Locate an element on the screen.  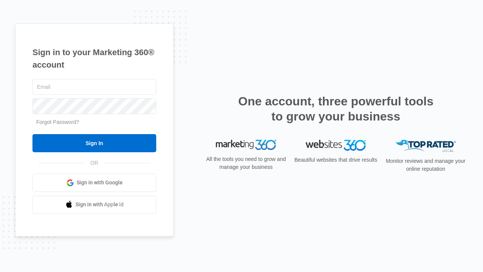
a: Sign in with Apple Id is located at coordinates (94, 205).